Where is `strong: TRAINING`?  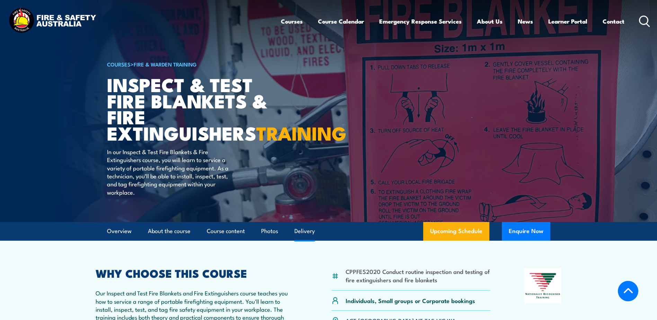
strong: TRAINING is located at coordinates (301, 132).